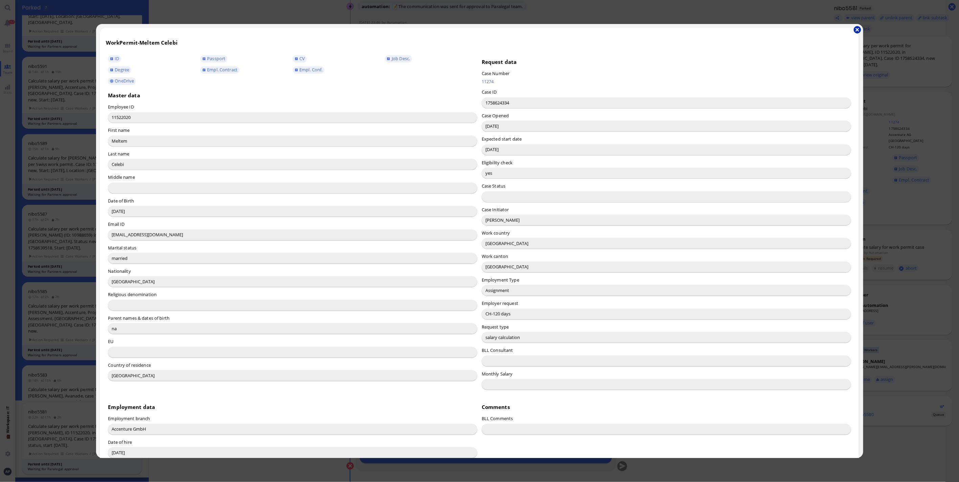 The width and height of the screenshot is (959, 482). Describe the element at coordinates (497, 419) in the screenshot. I see `label: BLL Comments` at that location.